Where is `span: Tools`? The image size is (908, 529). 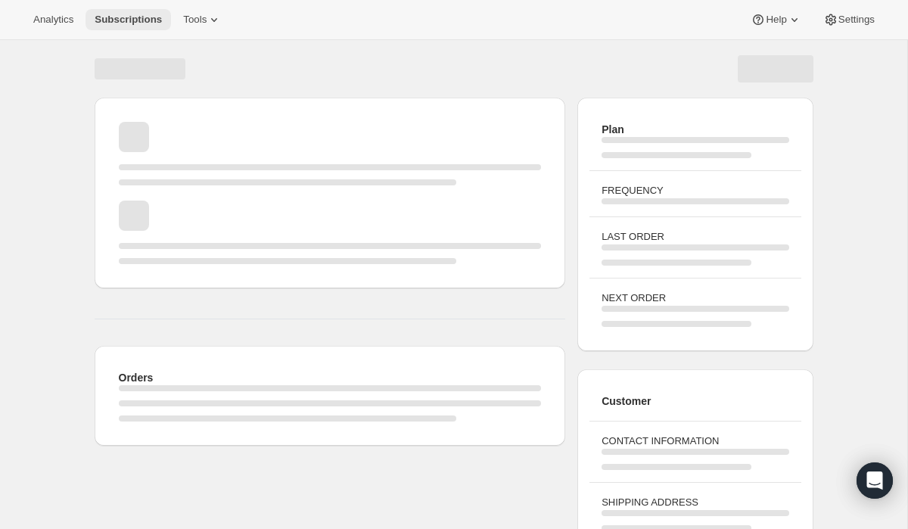
span: Tools is located at coordinates (195, 20).